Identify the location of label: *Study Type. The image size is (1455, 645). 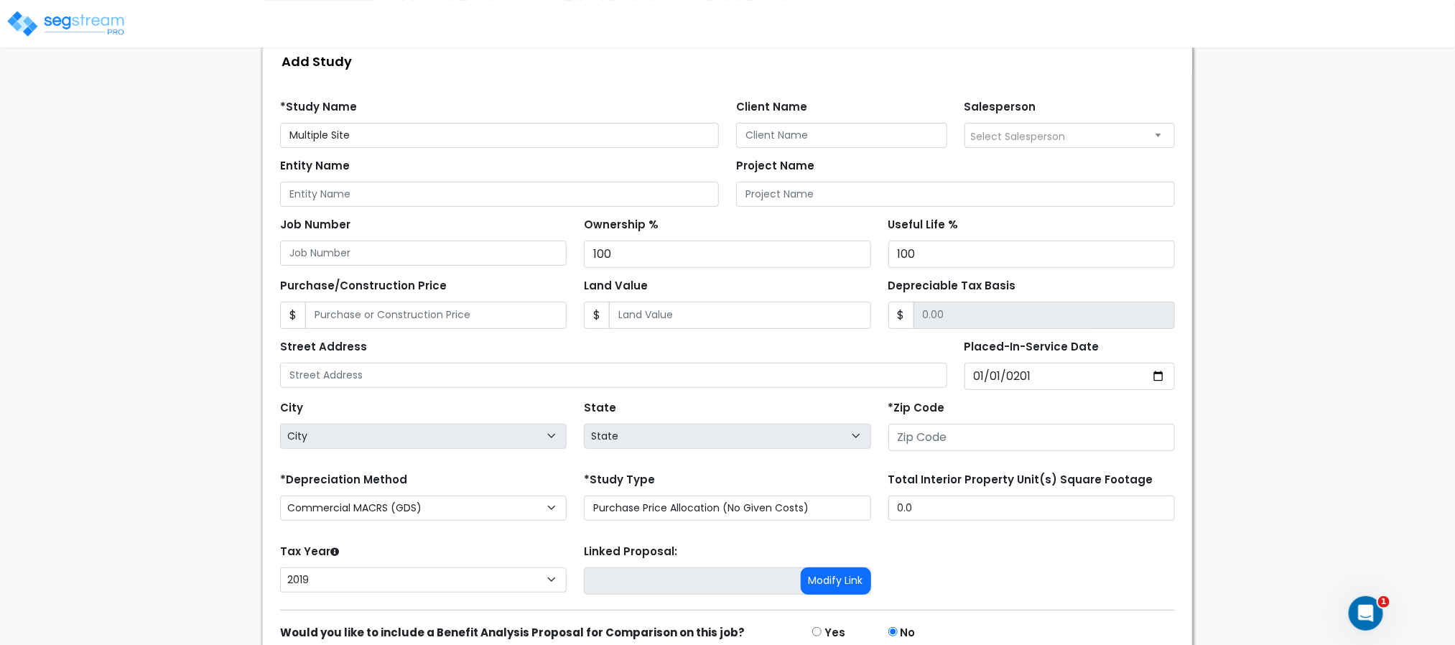
(619, 480).